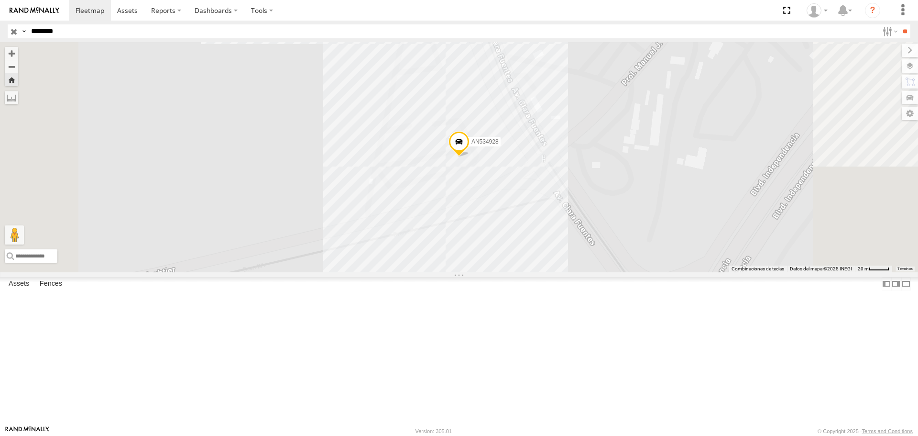 The width and height of the screenshot is (918, 436). I want to click on label: Map Settings, so click(910, 113).